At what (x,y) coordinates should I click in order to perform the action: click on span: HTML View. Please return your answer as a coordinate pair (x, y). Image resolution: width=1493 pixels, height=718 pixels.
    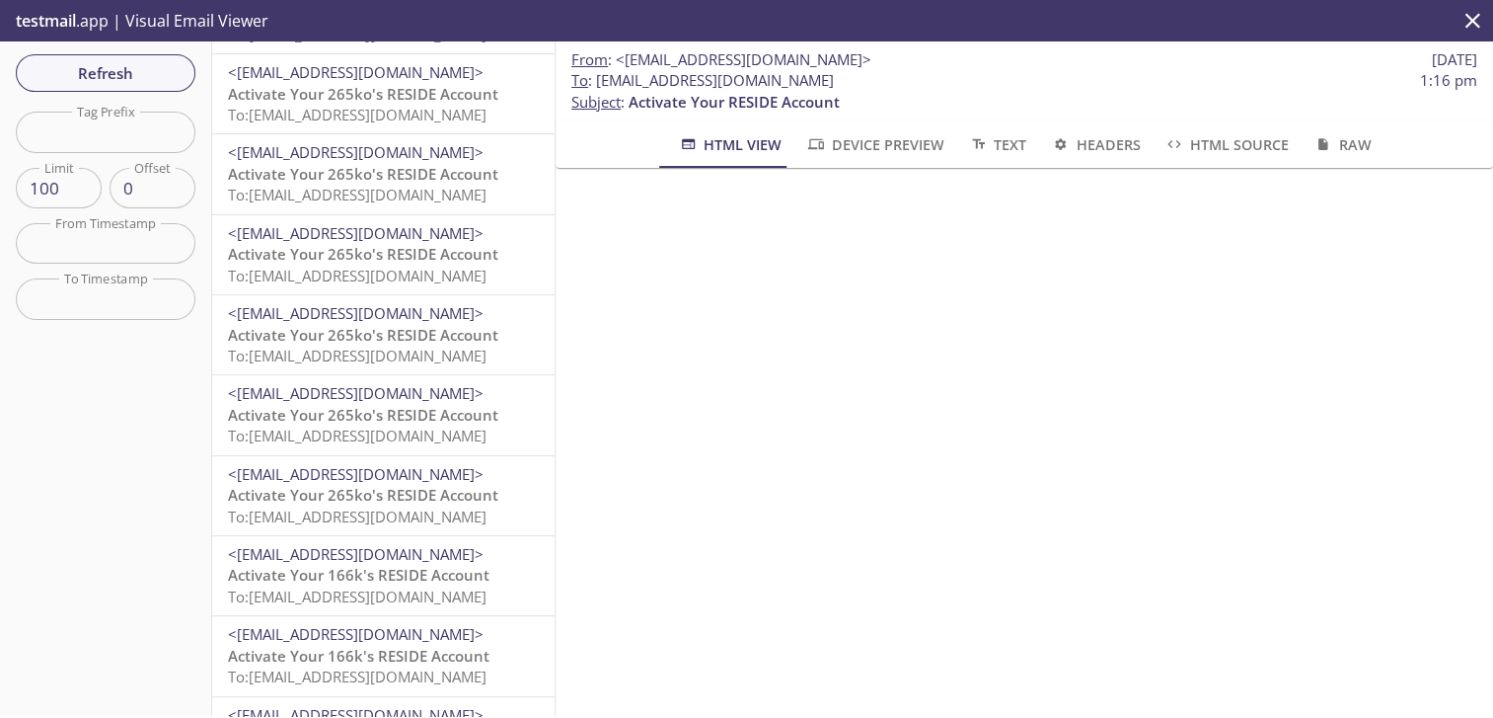
    Looking at the image, I should click on (729, 144).